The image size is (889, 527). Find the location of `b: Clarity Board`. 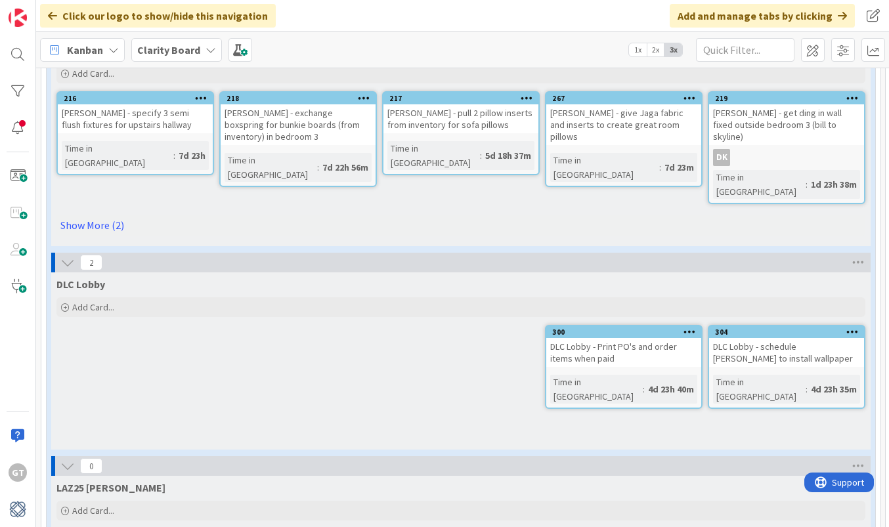

b: Clarity Board is located at coordinates (169, 50).